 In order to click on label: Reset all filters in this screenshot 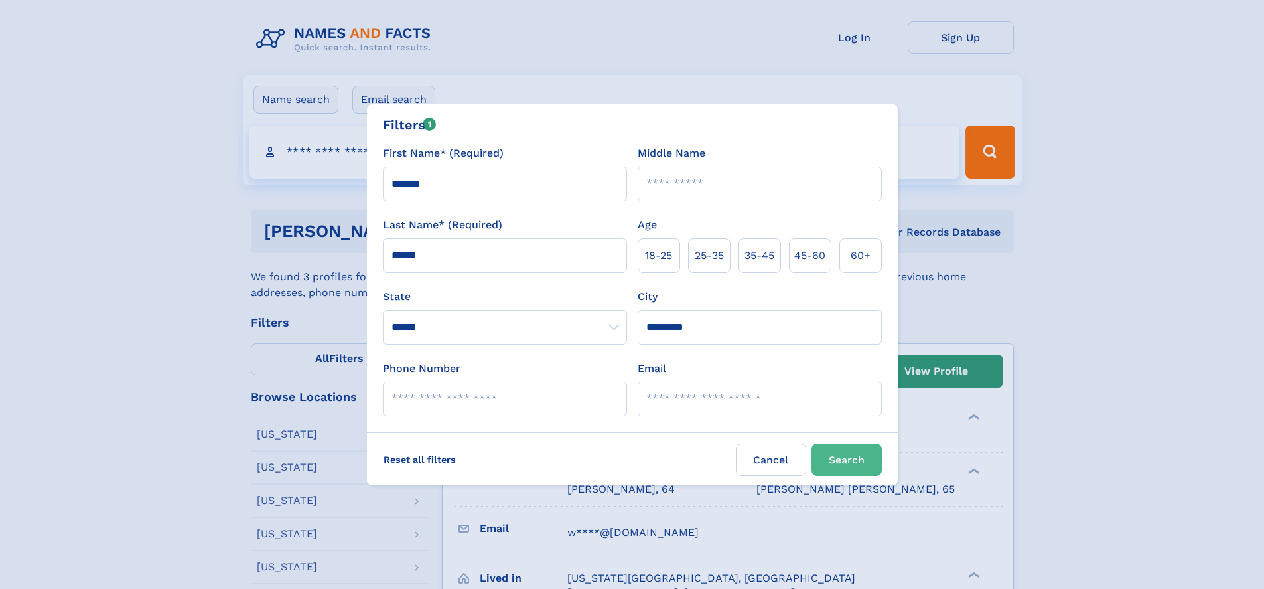, I will do `click(419, 459)`.